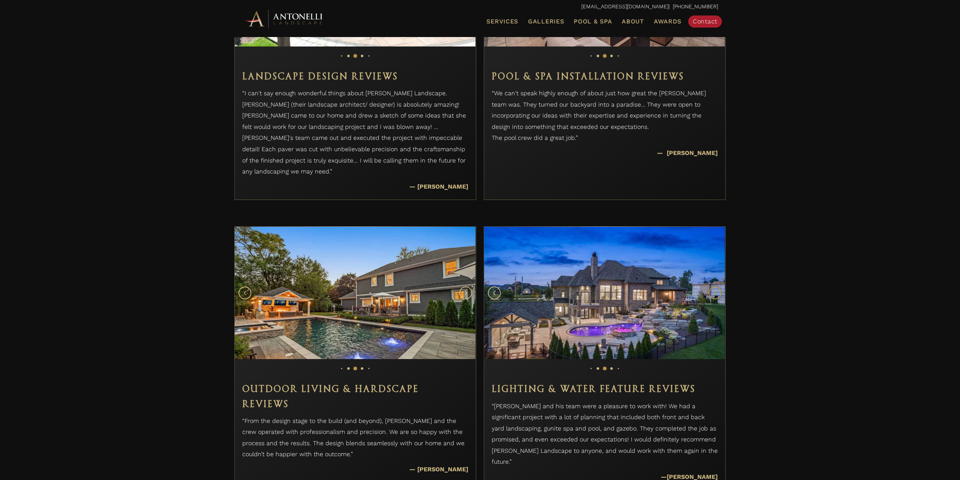 This screenshot has height=480, width=960. I want to click on div: Slide 6, so click(355, 293).